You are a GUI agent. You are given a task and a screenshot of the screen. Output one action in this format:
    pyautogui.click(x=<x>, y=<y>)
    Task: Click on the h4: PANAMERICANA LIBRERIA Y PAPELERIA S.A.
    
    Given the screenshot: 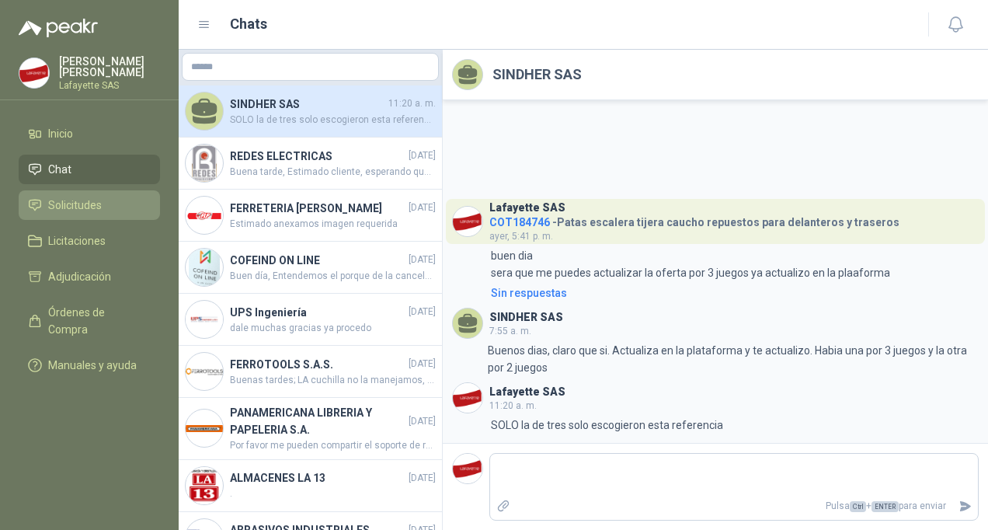 What is the action you would take?
    pyautogui.click(x=318, y=421)
    